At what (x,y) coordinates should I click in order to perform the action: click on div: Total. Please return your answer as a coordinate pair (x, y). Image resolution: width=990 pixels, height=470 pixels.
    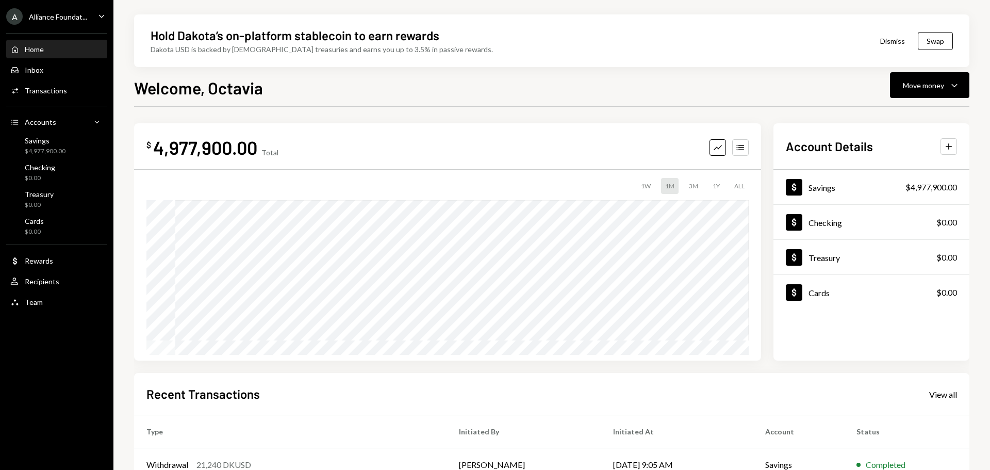
    Looking at the image, I should click on (270, 152).